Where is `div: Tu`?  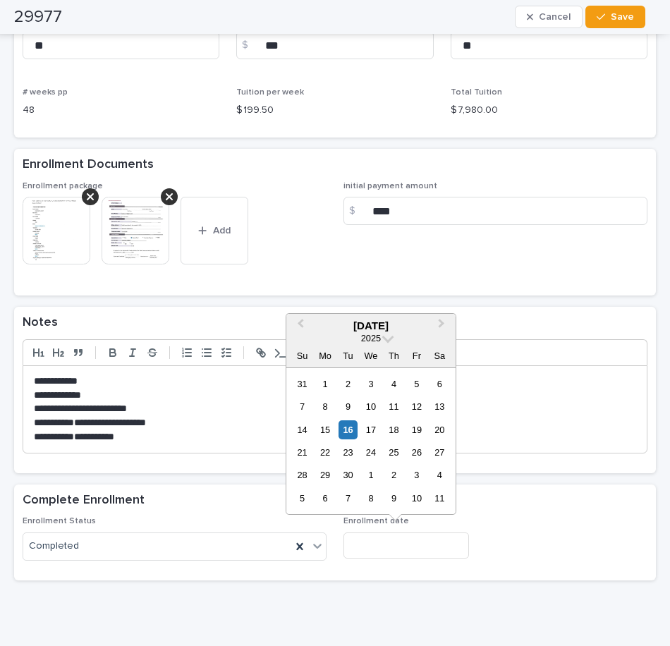
div: Tu is located at coordinates (348, 355).